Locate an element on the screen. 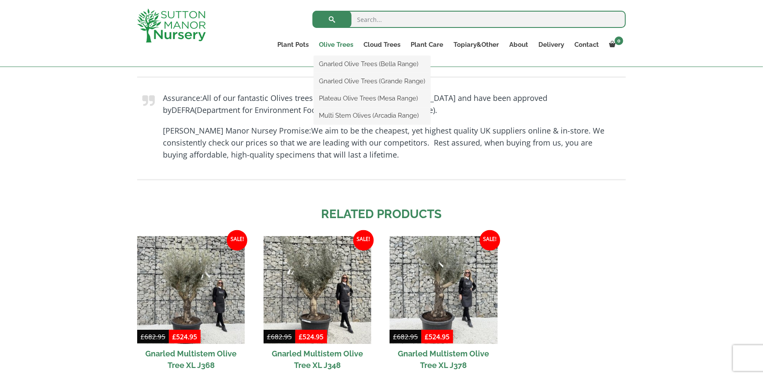  a: Delivery is located at coordinates (552, 45).